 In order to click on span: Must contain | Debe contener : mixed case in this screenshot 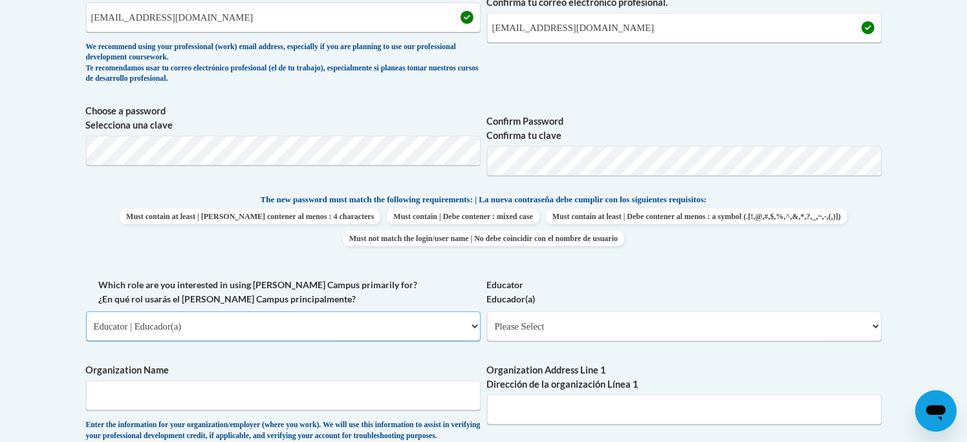, I will do `click(462, 217)`.